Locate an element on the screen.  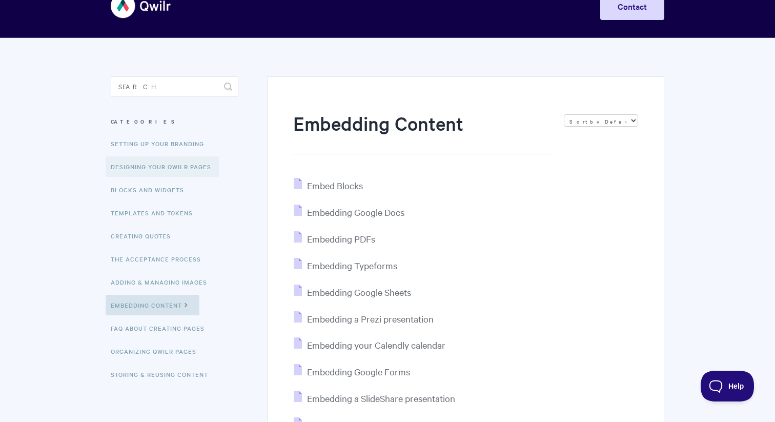
a: Embedding PDFs is located at coordinates (334, 238).